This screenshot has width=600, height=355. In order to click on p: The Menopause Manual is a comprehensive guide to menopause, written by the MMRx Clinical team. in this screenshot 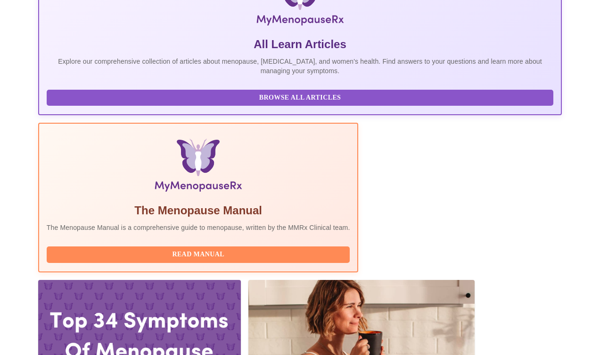, I will do `click(199, 227)`.